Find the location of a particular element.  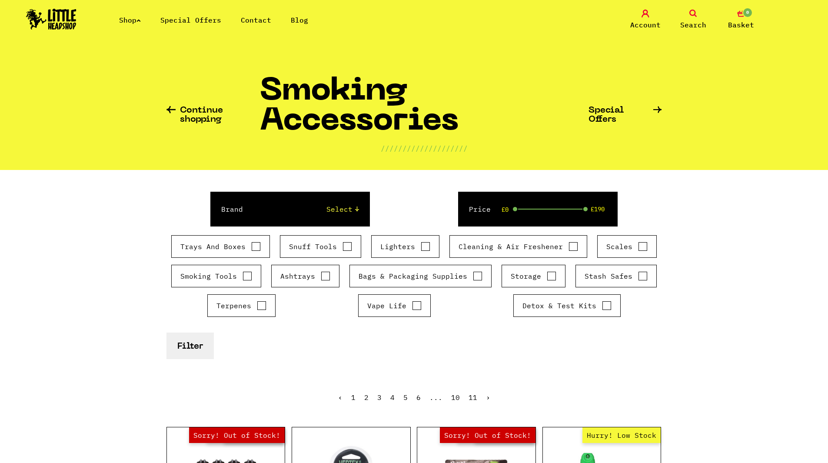

li: « Previous is located at coordinates (340, 397).